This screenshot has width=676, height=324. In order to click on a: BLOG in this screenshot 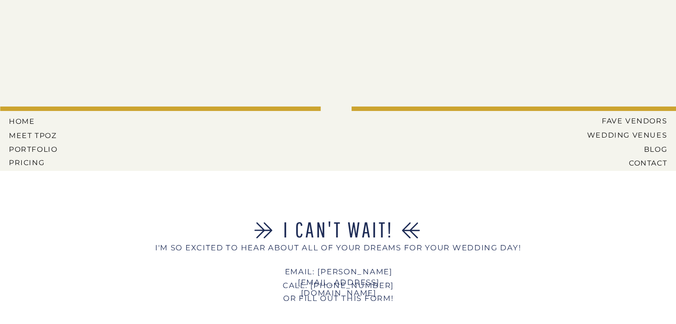, I will do `click(623, 149)`.